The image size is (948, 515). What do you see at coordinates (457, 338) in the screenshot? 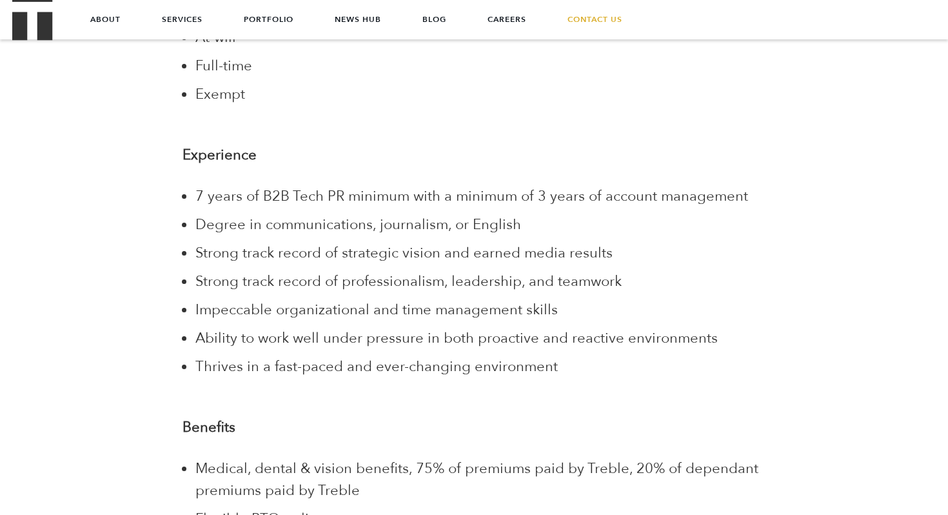
I see `span: Ability to work well under pressure in both proactive and reactive environments` at bounding box center [457, 338].